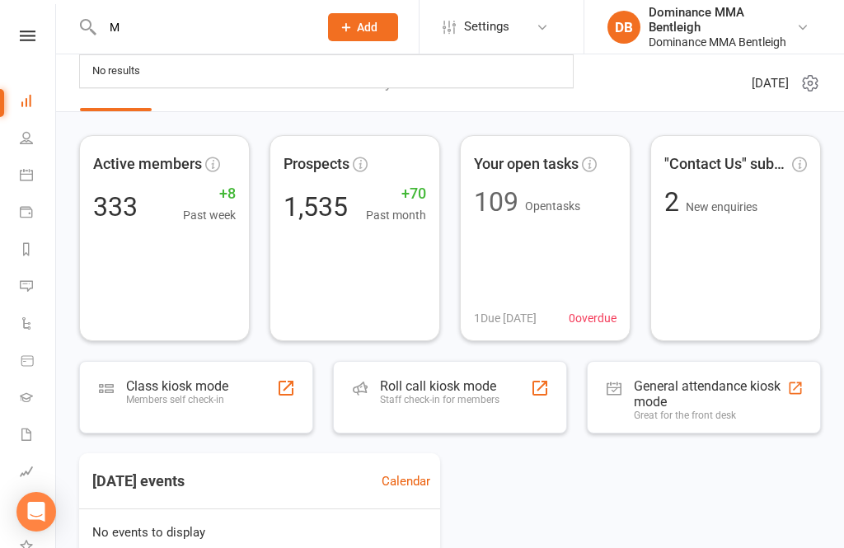 The image size is (844, 548). I want to click on span: +8, so click(209, 194).